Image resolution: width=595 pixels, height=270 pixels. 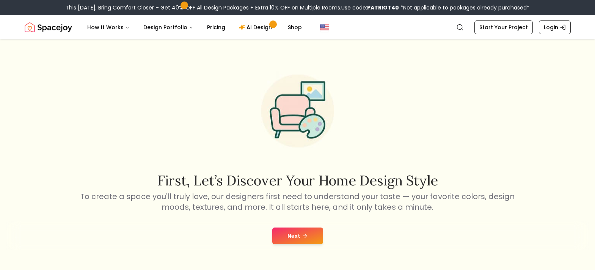 I want to click on a: Login, so click(x=554, y=27).